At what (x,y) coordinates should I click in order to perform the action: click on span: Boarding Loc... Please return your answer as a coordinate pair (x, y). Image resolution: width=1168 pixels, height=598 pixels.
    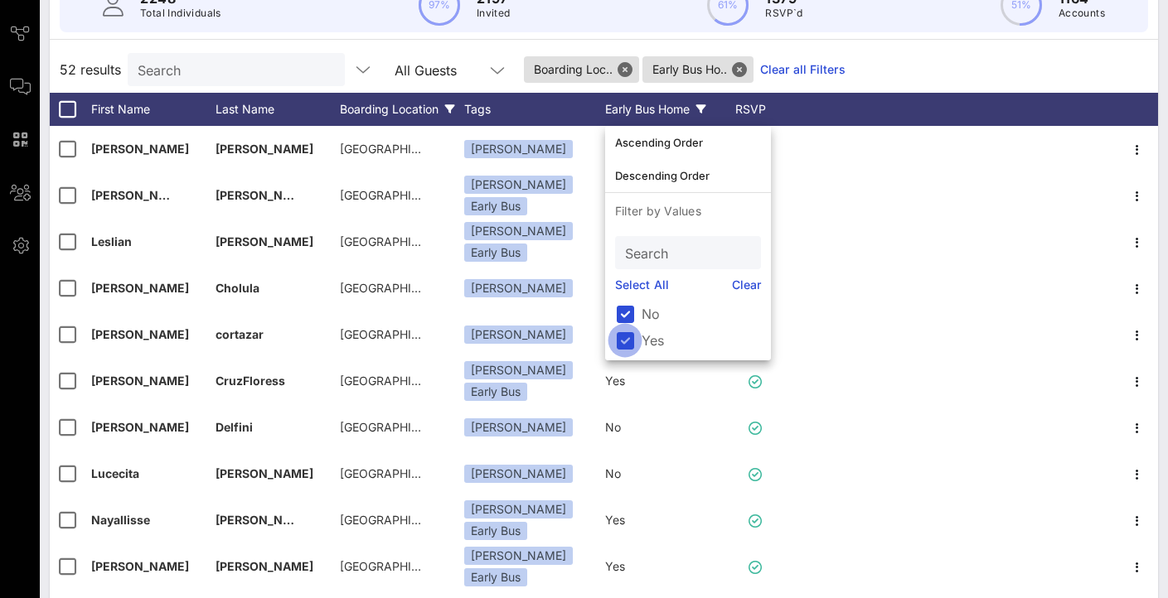
    Looking at the image, I should click on (581, 70).